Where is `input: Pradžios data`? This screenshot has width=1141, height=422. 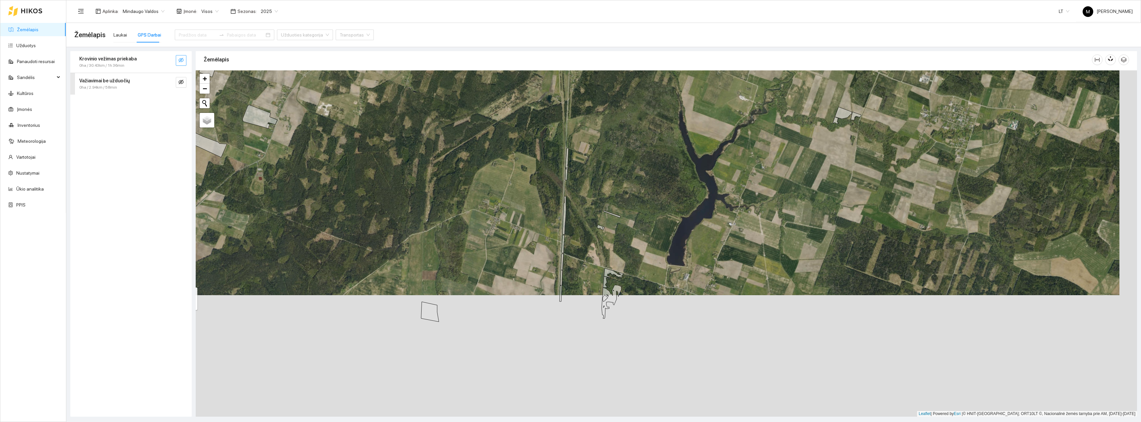 input: Pradžios data is located at coordinates (197, 35).